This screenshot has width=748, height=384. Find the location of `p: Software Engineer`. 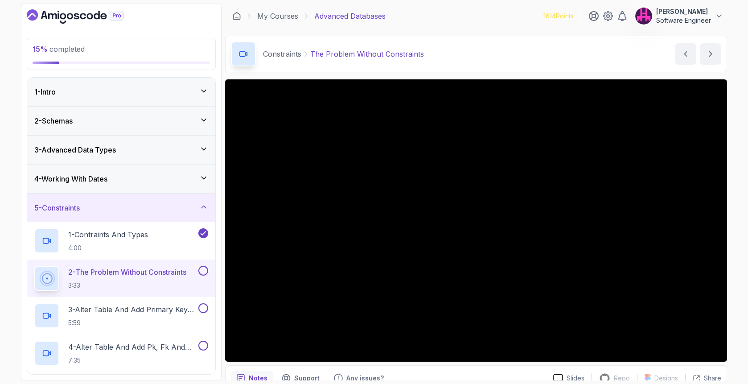

p: Software Engineer is located at coordinates (684, 21).